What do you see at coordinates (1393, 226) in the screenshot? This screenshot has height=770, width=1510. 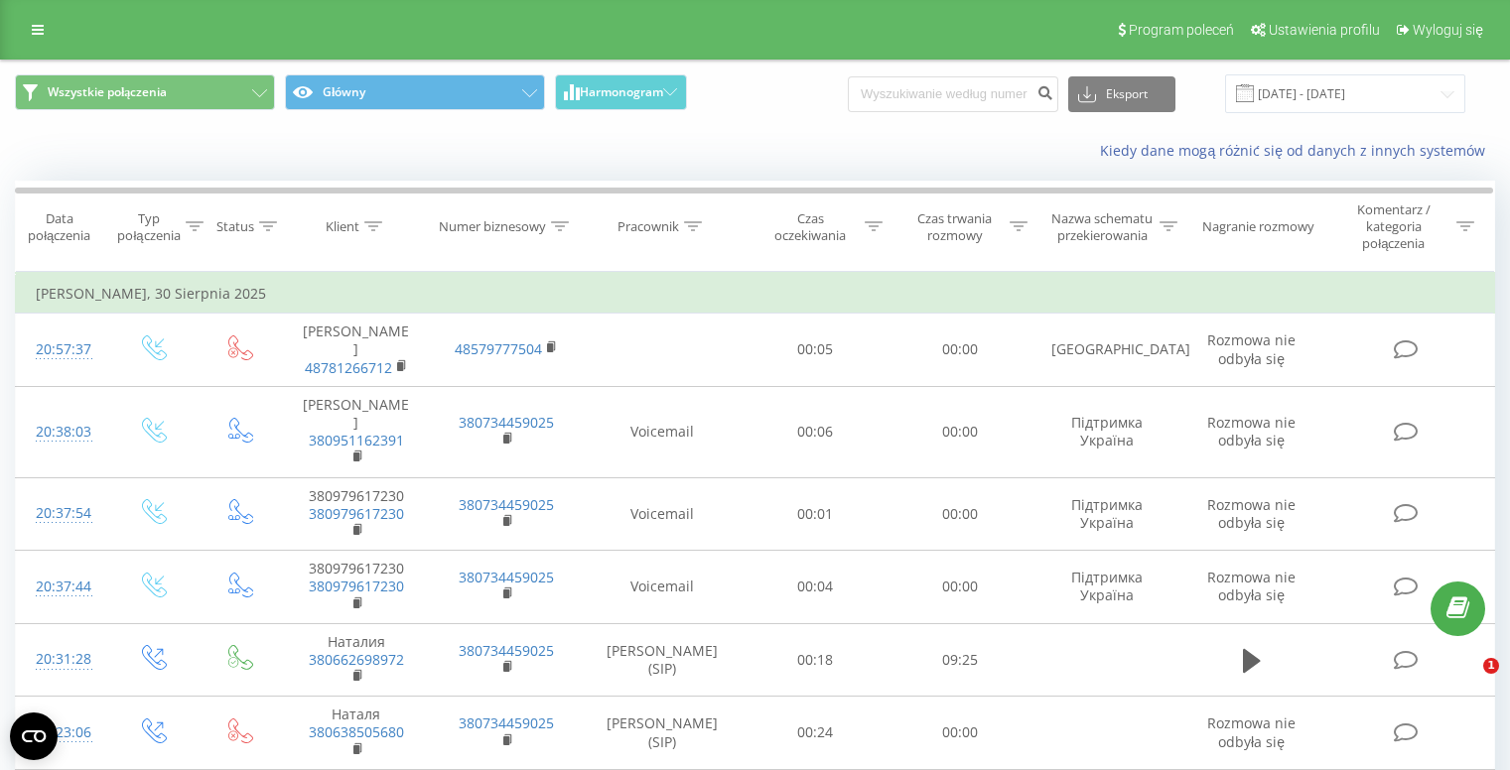 I see `div: Komentarz / kategoria połączenia` at bounding box center [1393, 226].